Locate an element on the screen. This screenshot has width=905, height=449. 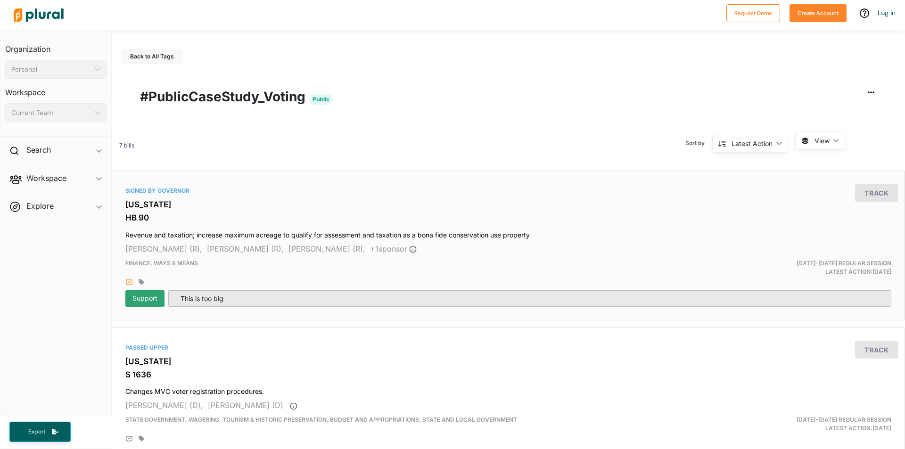
h3: Workspace is located at coordinates (56, 89).